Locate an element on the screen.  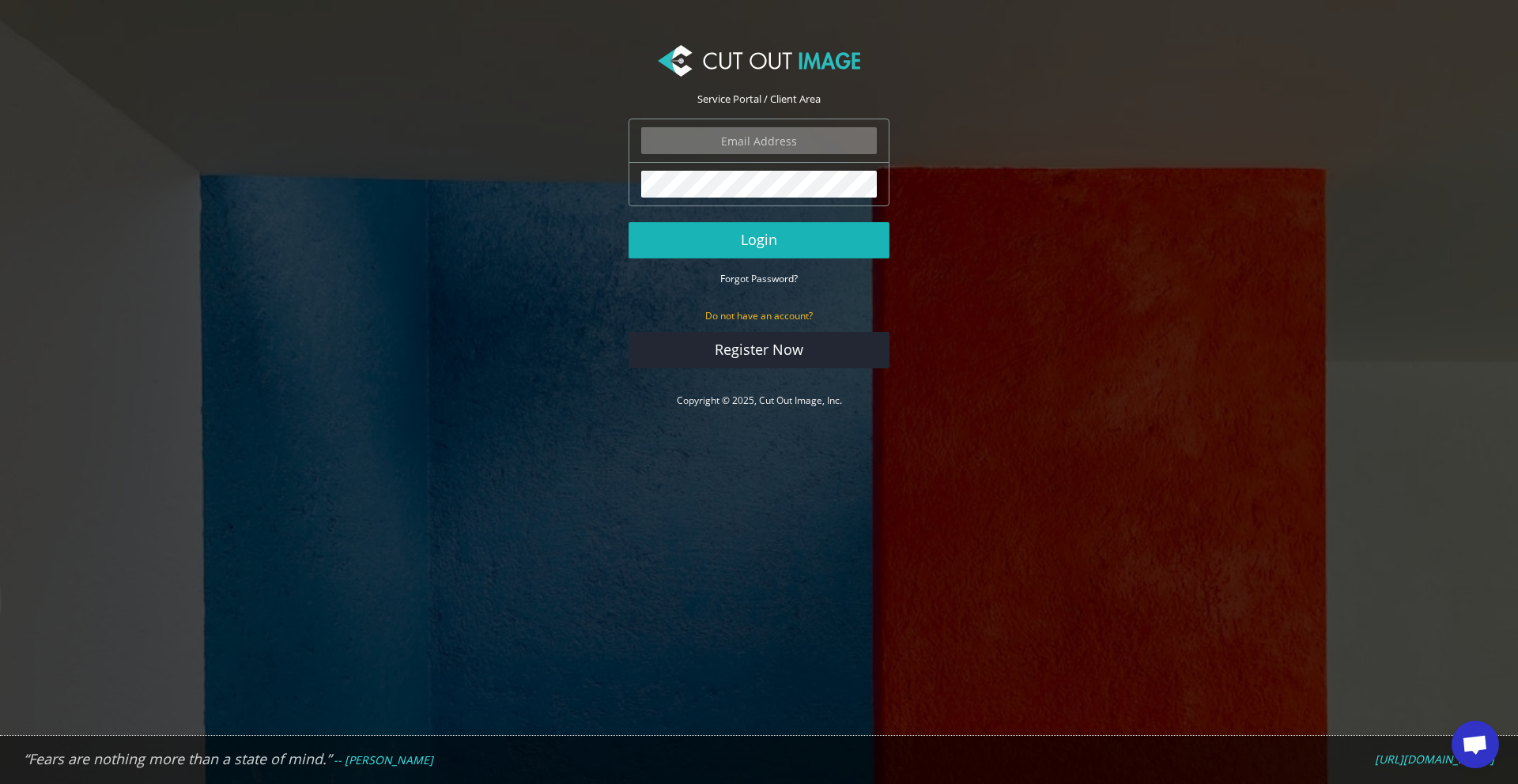
a: Copyright © 2025, Cut Out Image, Inc. is located at coordinates (759, 400).